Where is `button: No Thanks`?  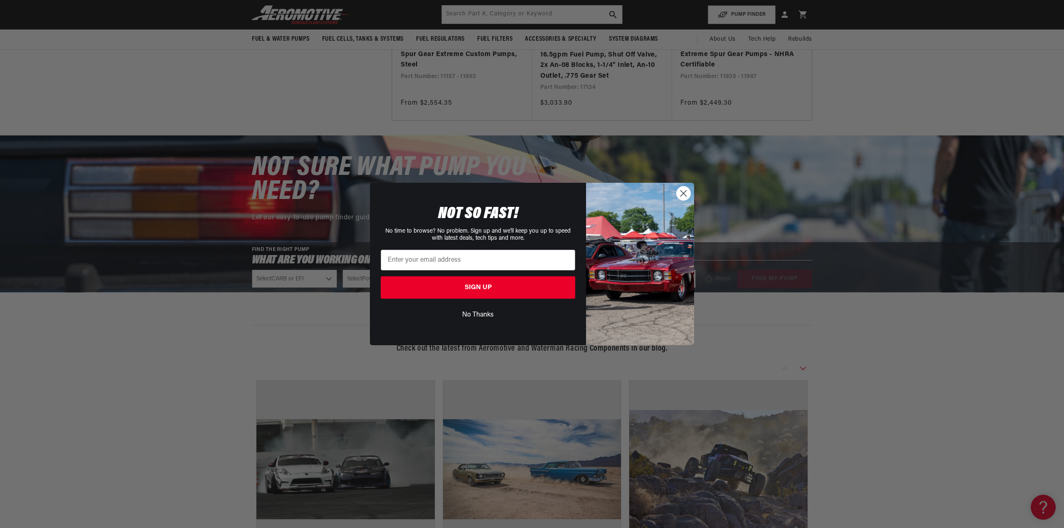
button: No Thanks is located at coordinates (478, 315).